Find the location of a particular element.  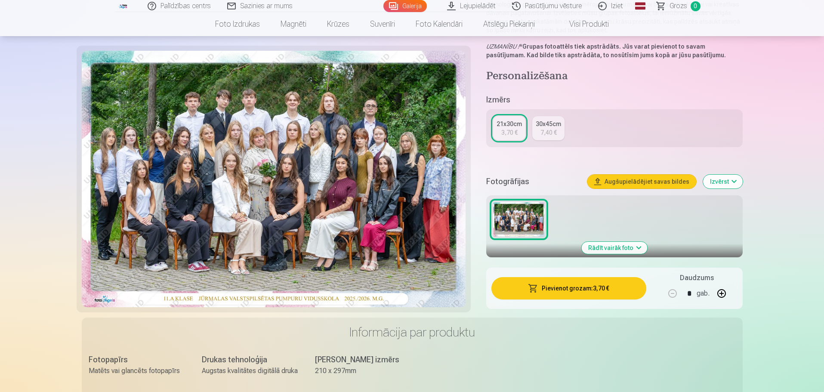

a: Magnēti is located at coordinates (294, 24).